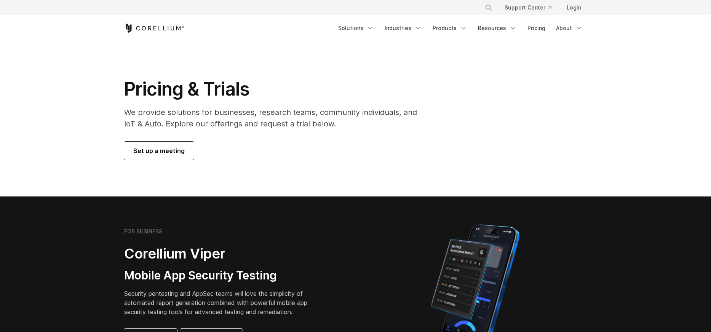 The width and height of the screenshot is (711, 332). Describe the element at coordinates (489, 8) in the screenshot. I see `button: Search` at that location.